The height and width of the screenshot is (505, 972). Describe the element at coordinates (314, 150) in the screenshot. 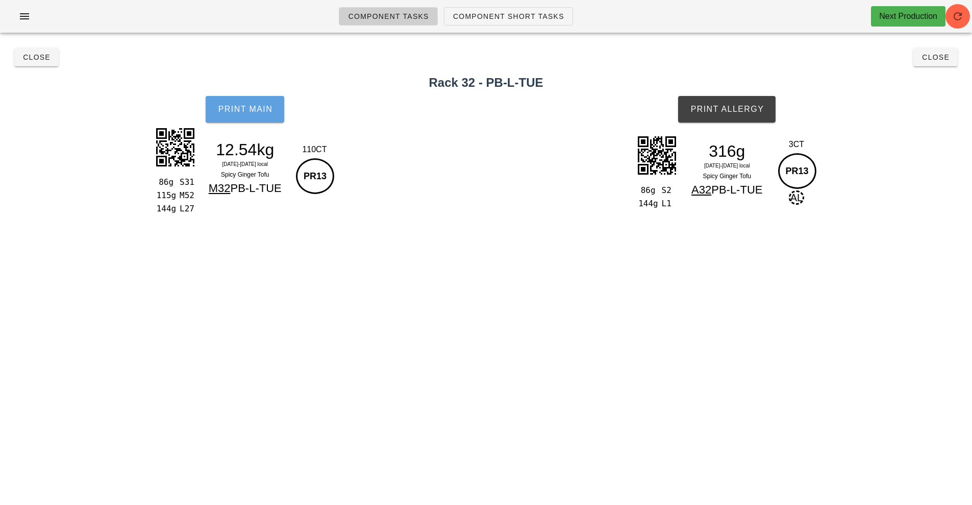

I see `div: 110CT` at that location.